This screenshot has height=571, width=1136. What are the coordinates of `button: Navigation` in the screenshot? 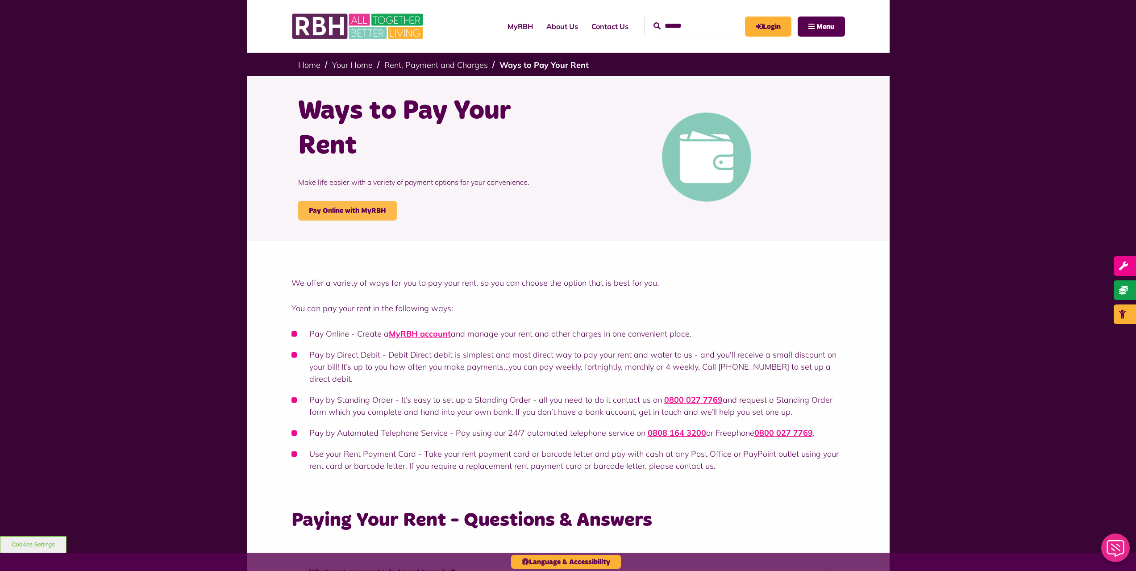 It's located at (822, 26).